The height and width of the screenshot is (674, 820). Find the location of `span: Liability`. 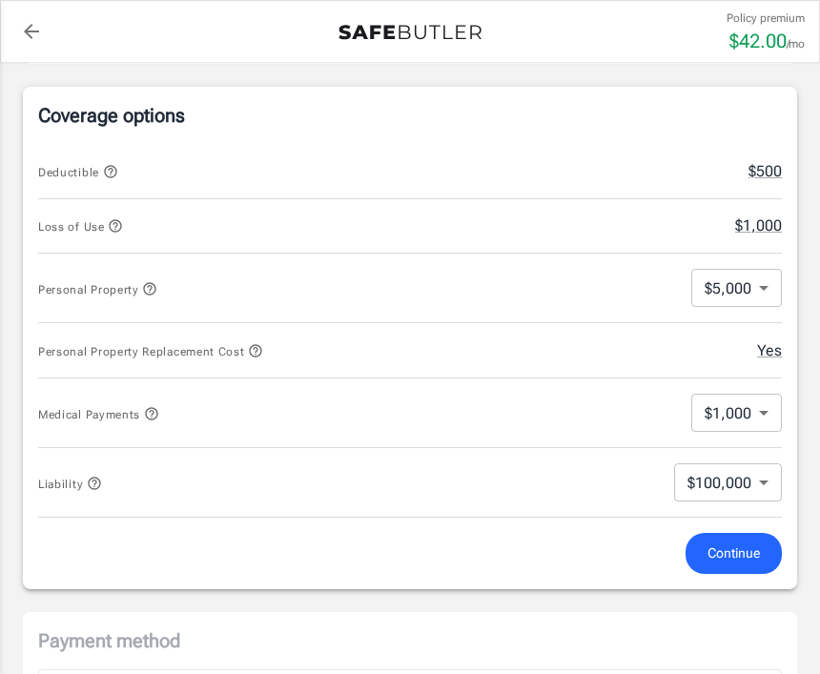

span: Liability is located at coordinates (70, 484).